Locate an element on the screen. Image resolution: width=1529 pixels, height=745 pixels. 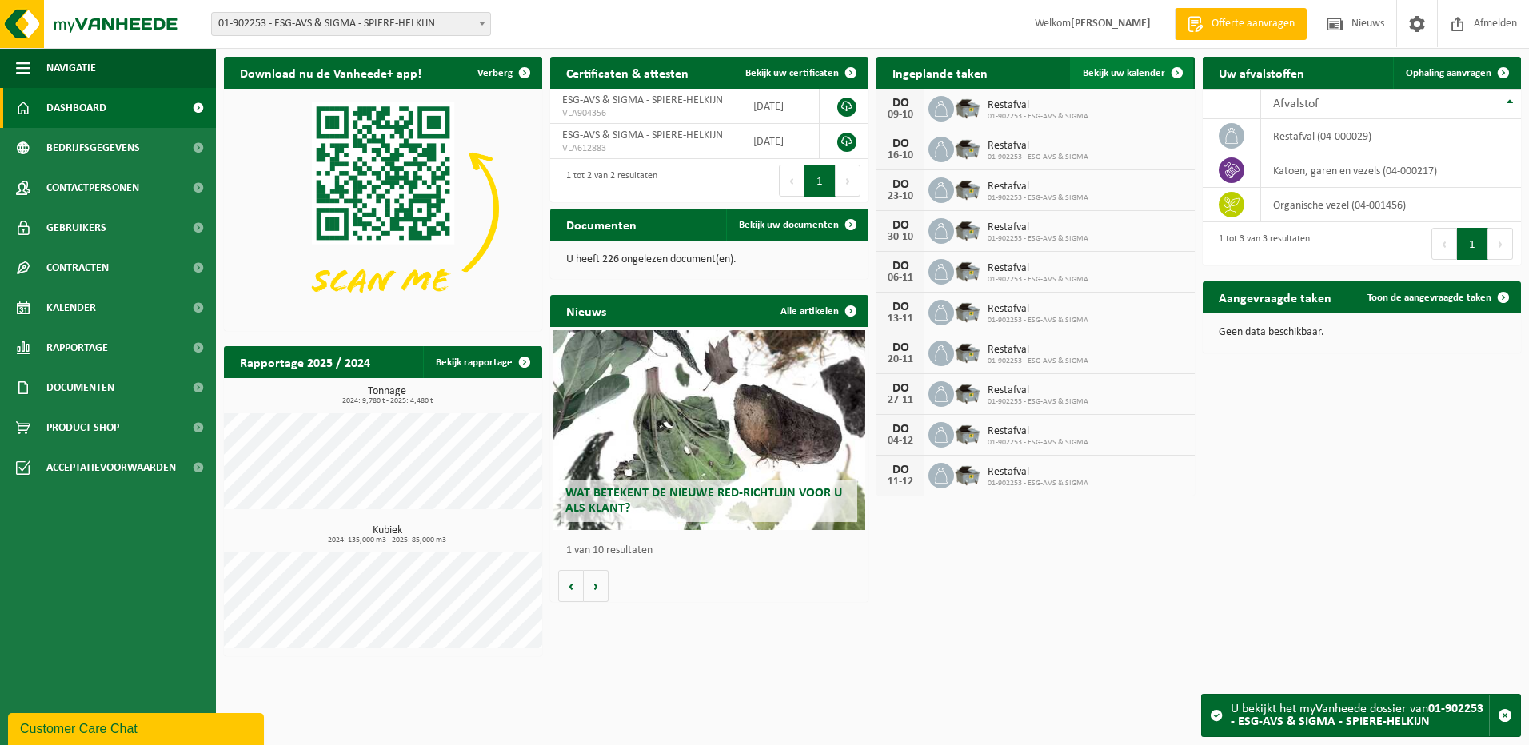
div: 13-11 is located at coordinates (901, 319).